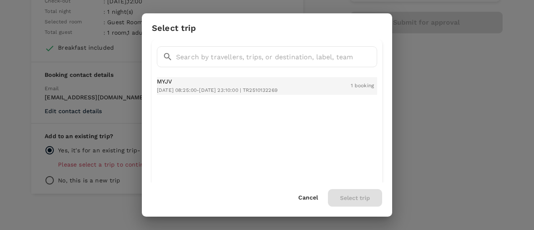 This screenshot has height=230, width=534. I want to click on p: MYJV, so click(217, 81).